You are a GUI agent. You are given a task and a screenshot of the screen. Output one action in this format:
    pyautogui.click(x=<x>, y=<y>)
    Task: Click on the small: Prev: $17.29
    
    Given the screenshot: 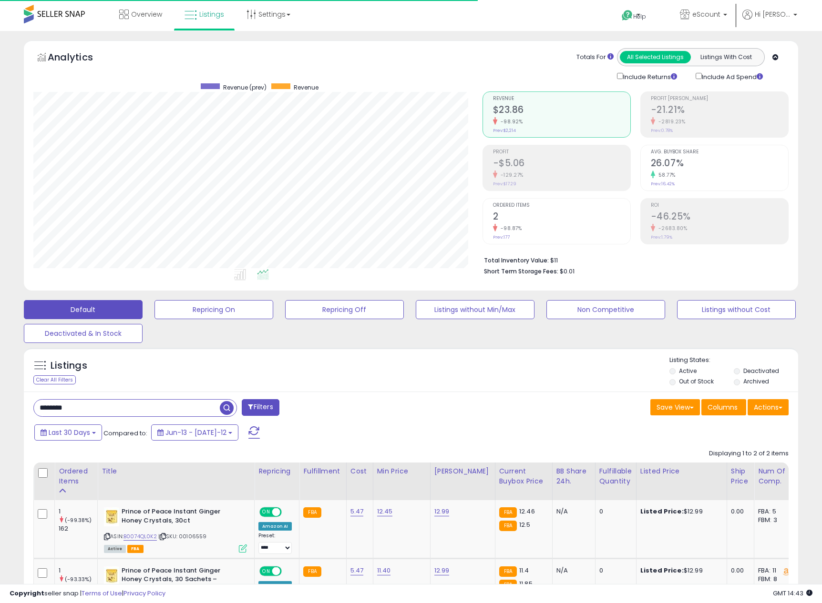 What is the action you would take?
    pyautogui.click(x=504, y=184)
    